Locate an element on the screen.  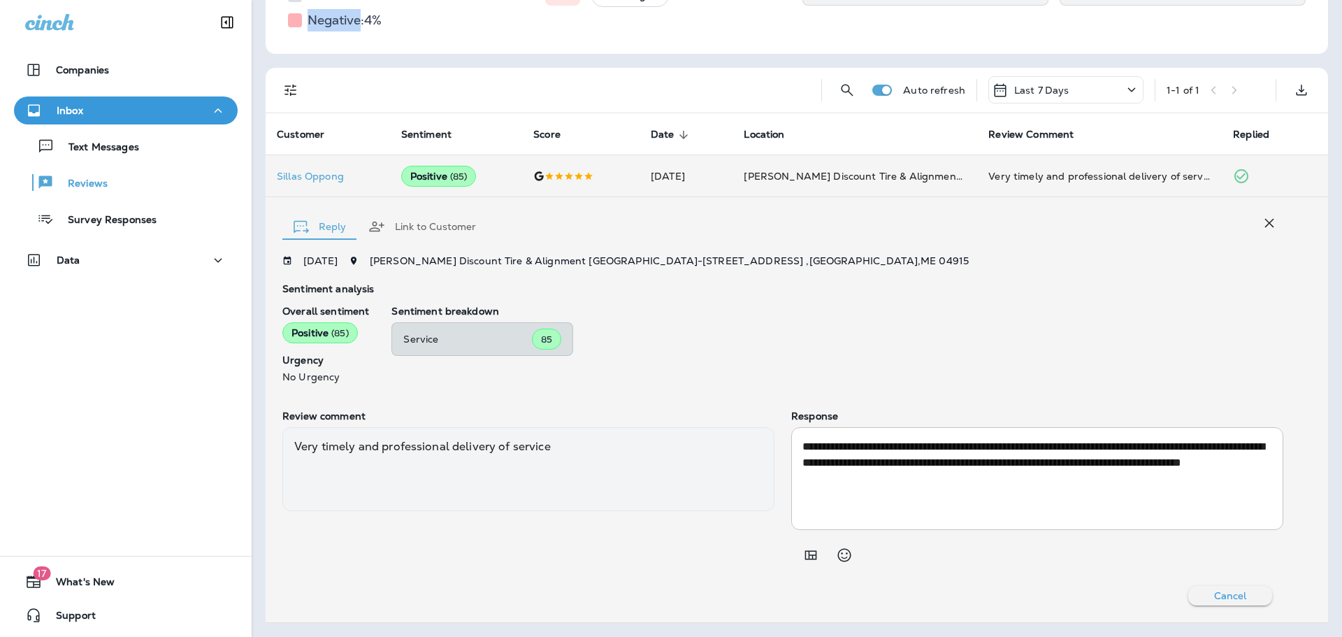
span: Support is located at coordinates (68, 618).